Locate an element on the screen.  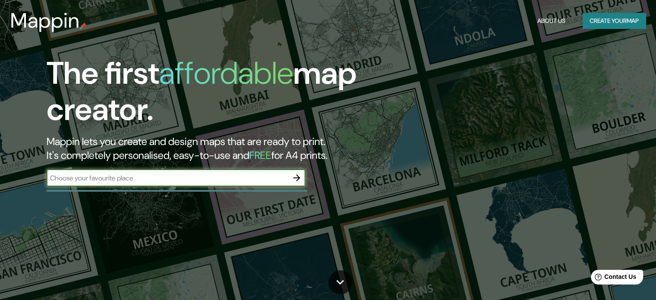
img: mappin-pin is located at coordinates (83, 26).